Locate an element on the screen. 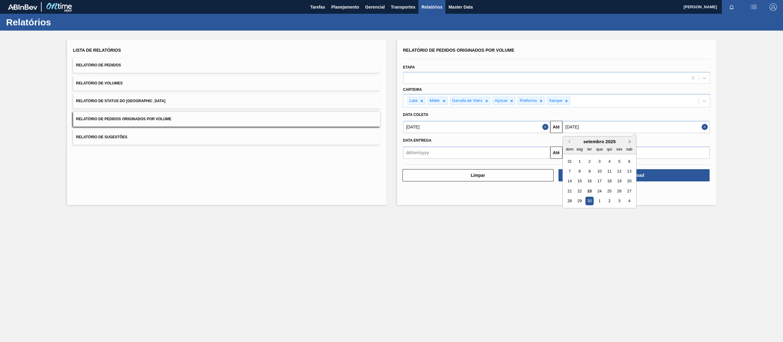 The height and width of the screenshot is (342, 783). div: Choose terça-feira, 9 de setembro de 2025 is located at coordinates (589, 171).